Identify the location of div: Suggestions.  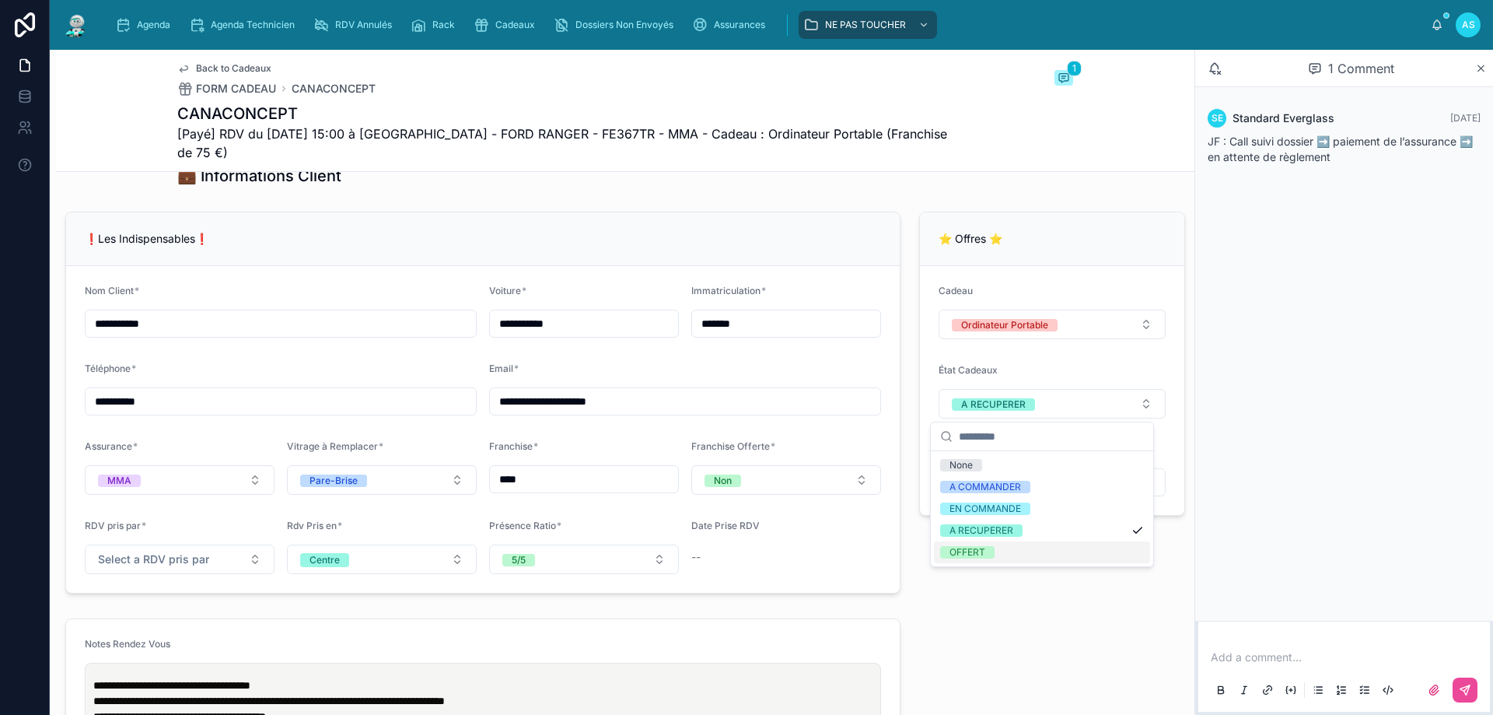
(1042, 509).